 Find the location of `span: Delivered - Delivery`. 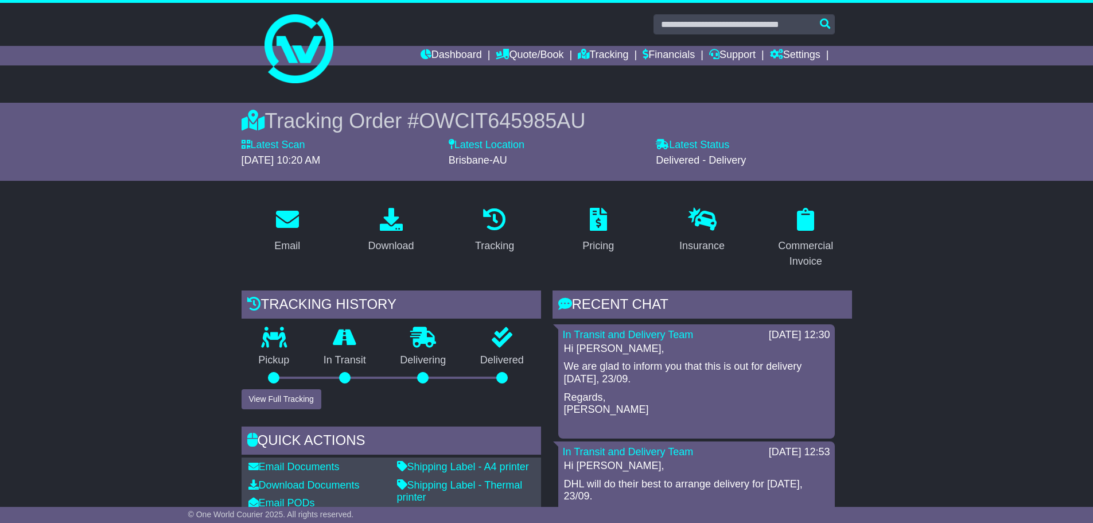

span: Delivered - Delivery is located at coordinates (701, 160).